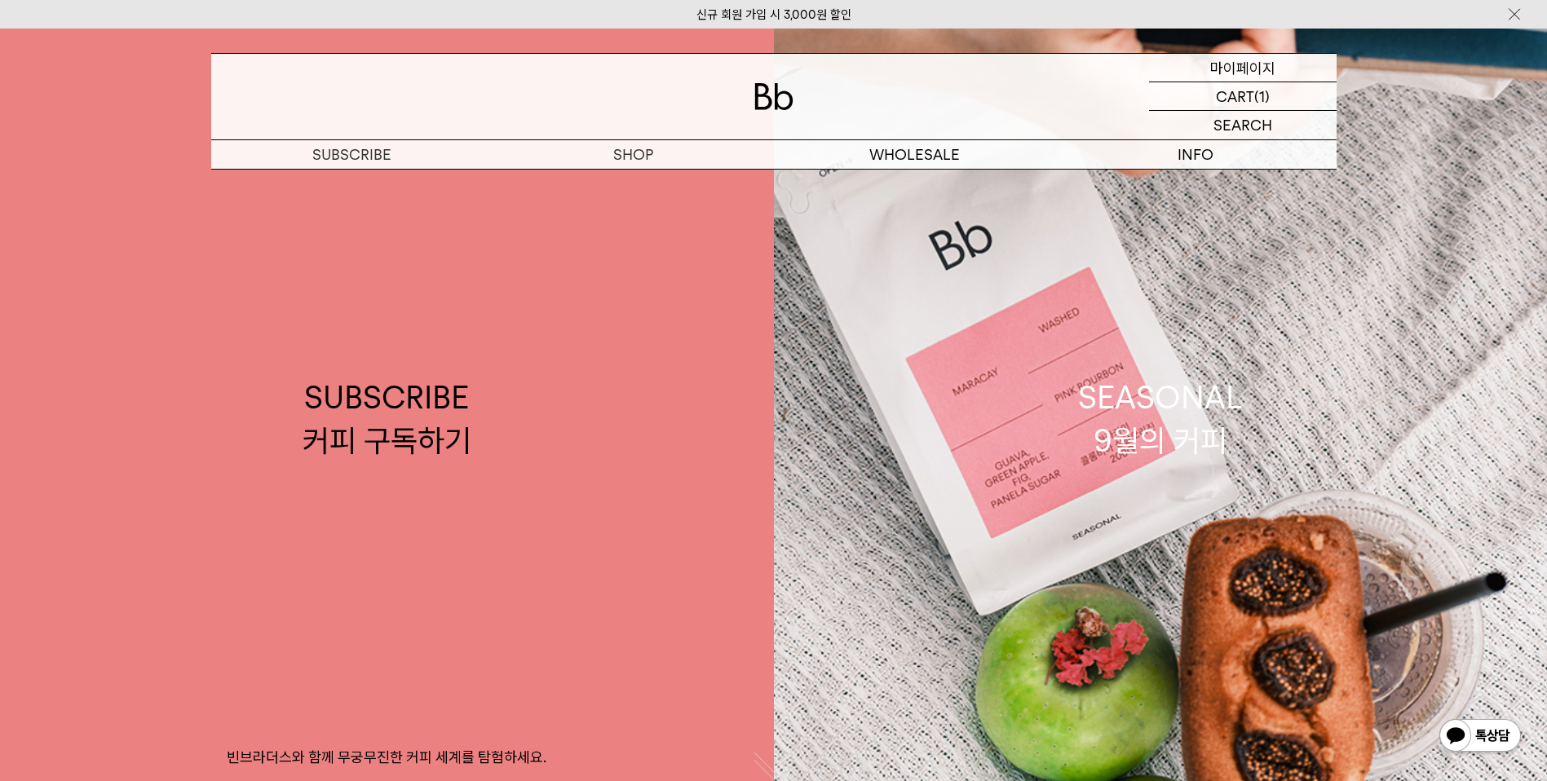 Image resolution: width=1547 pixels, height=781 pixels. What do you see at coordinates (1480, 737) in the screenshot?
I see `img: 카카오톡 채널 1:1 채팅 버튼` at bounding box center [1480, 737].